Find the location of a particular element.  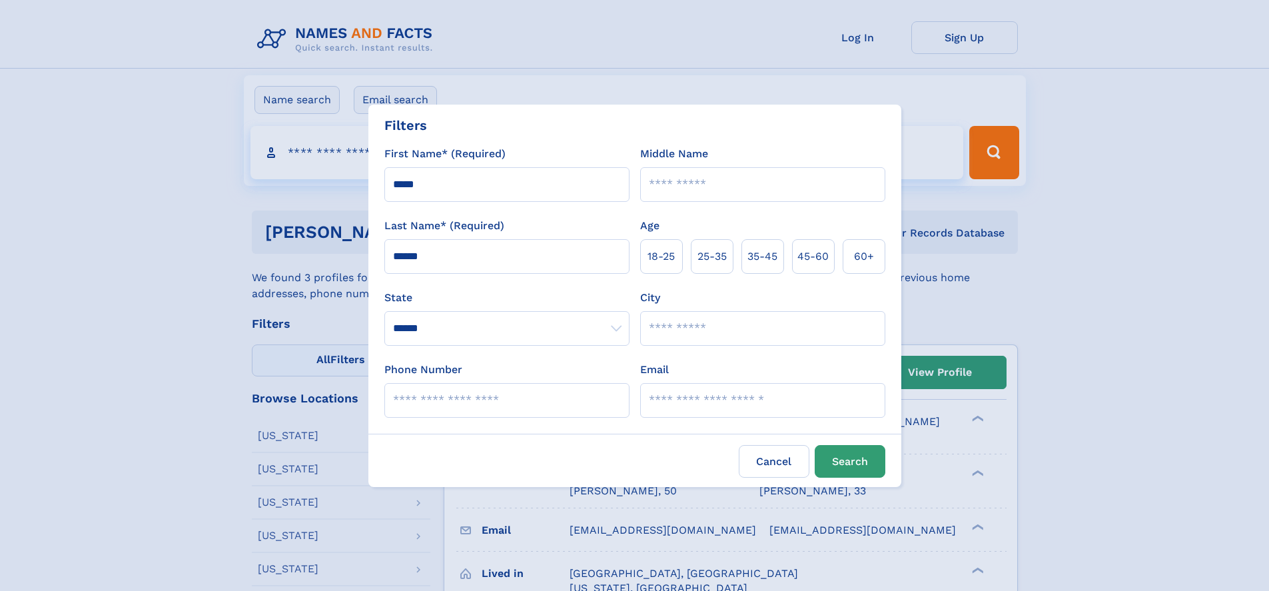

label: First Name* (Required) is located at coordinates (445, 154).